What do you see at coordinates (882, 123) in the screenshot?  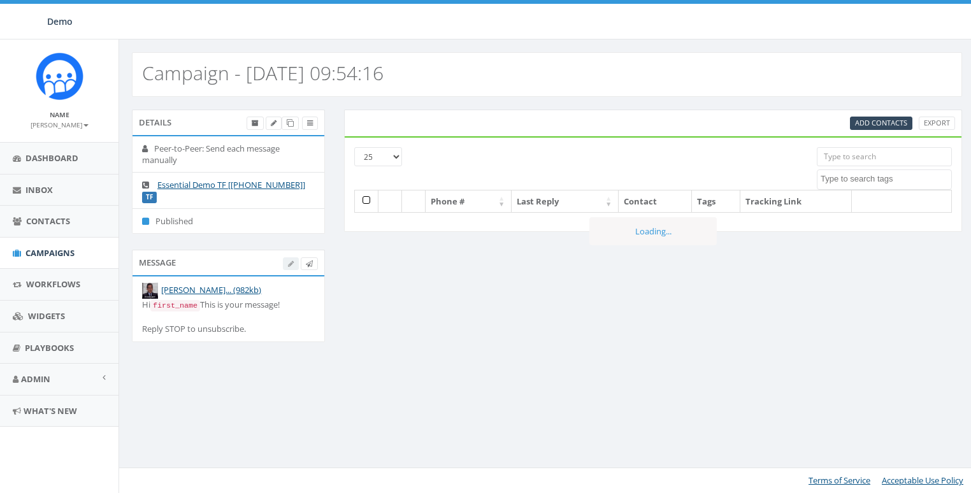 I see `a: Add Contacts` at bounding box center [882, 123].